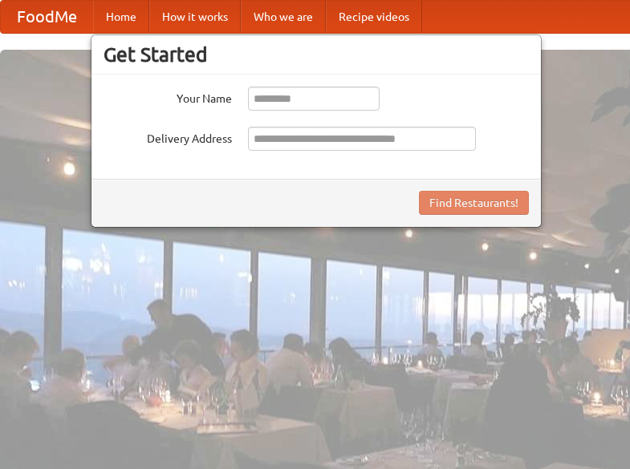  What do you see at coordinates (47, 17) in the screenshot?
I see `a: FoodMe` at bounding box center [47, 17].